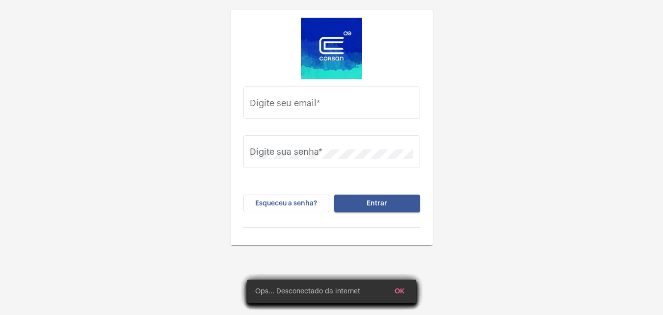 The height and width of the screenshot is (315, 663). I want to click on span: OK, so click(399, 291).